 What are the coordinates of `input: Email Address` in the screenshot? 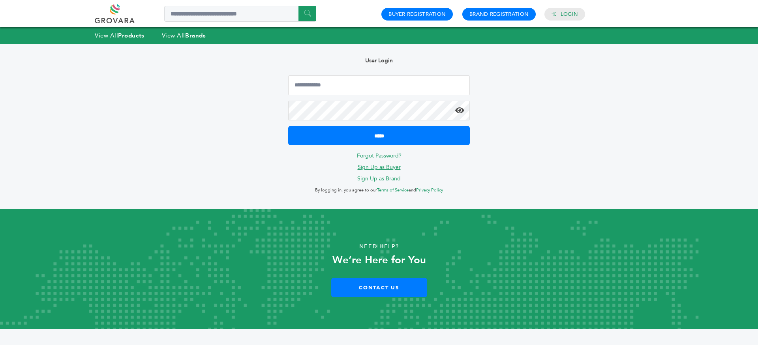 It's located at (379, 85).